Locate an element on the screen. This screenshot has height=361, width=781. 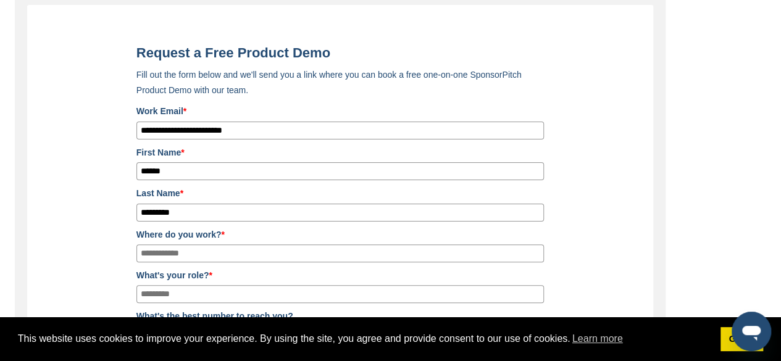
label: Work Email is located at coordinates (340, 111).